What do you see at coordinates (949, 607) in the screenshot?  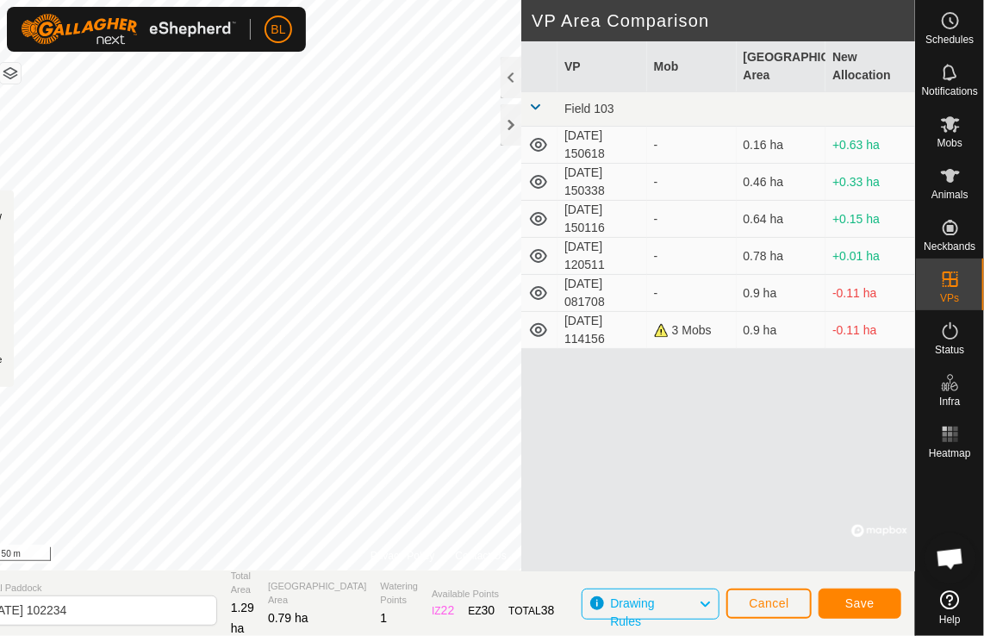 I see `a: Help` at bounding box center [949, 607].